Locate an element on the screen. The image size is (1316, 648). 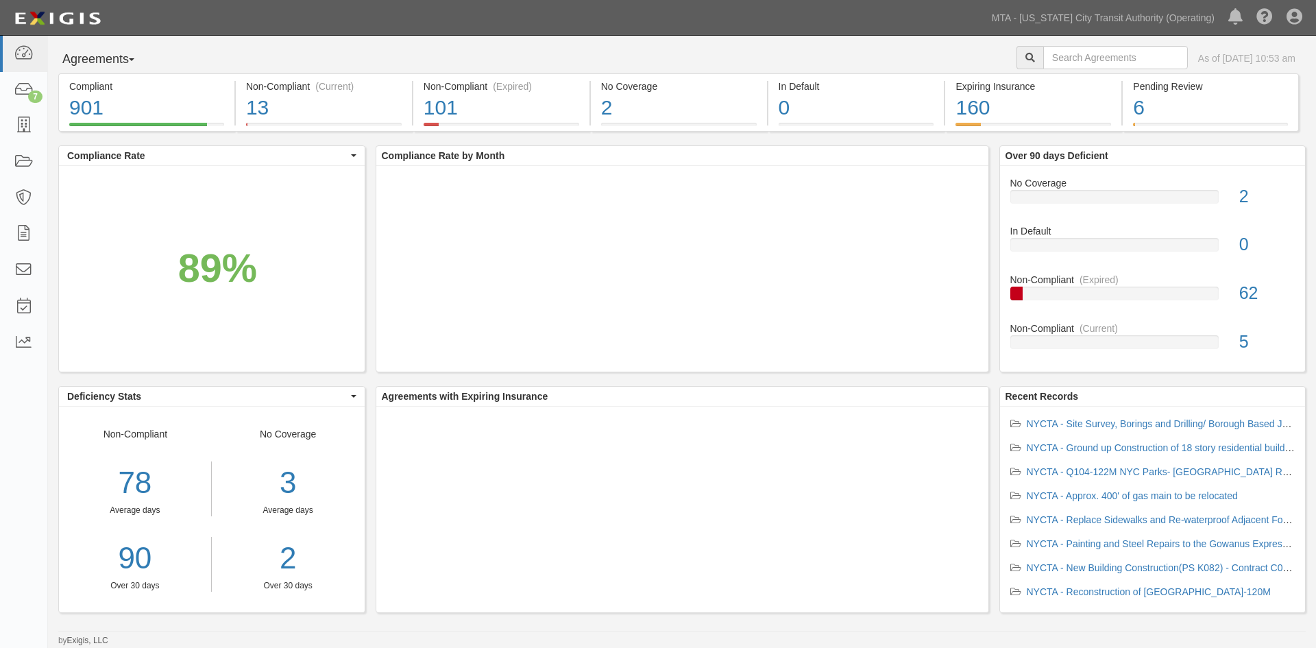
a: NYCTA - Approx. 400' of gas main to be relocated is located at coordinates (1132, 495).